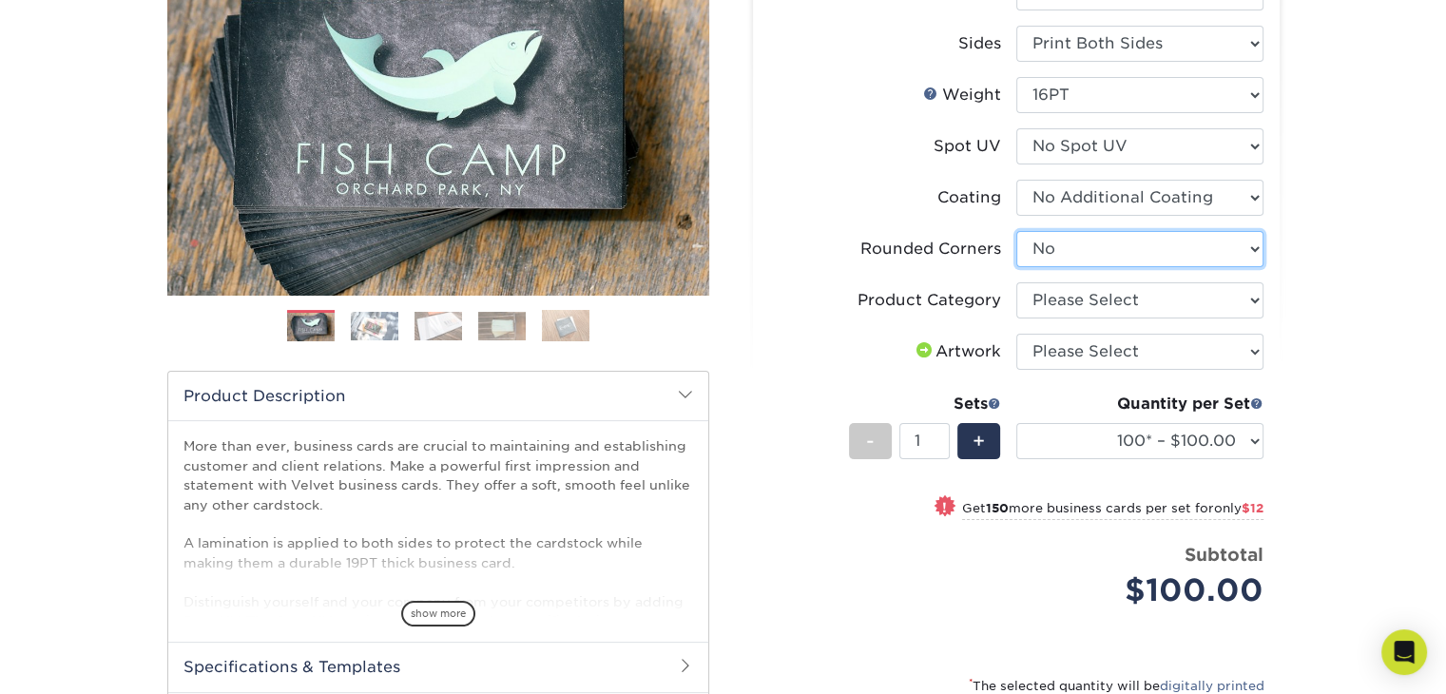 The image size is (1446, 694). What do you see at coordinates (375, 326) in the screenshot?
I see `img: Business Cards 02` at bounding box center [375, 326].